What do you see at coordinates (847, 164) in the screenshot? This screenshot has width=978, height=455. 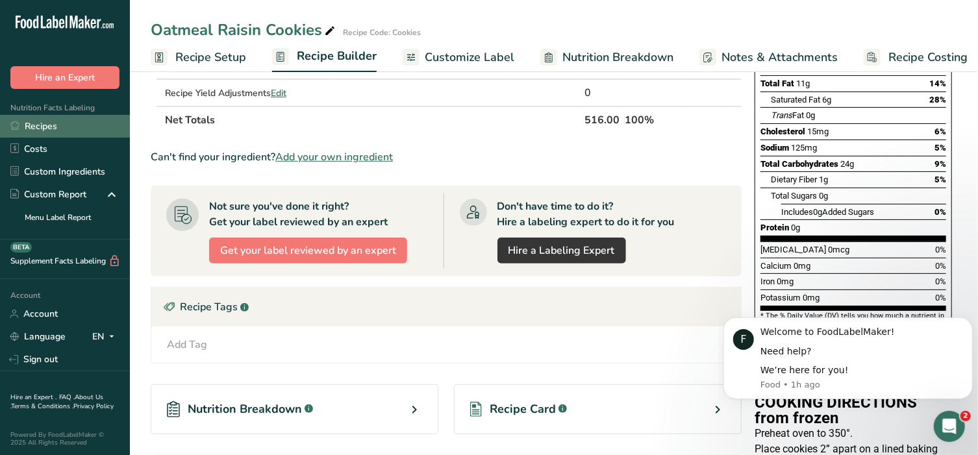 I see `span: 24g` at bounding box center [847, 164].